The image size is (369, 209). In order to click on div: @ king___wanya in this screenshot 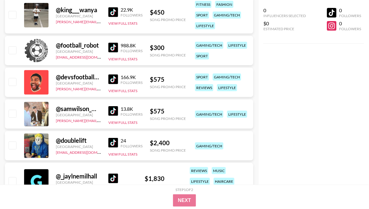, I will do `click(78, 10)`.